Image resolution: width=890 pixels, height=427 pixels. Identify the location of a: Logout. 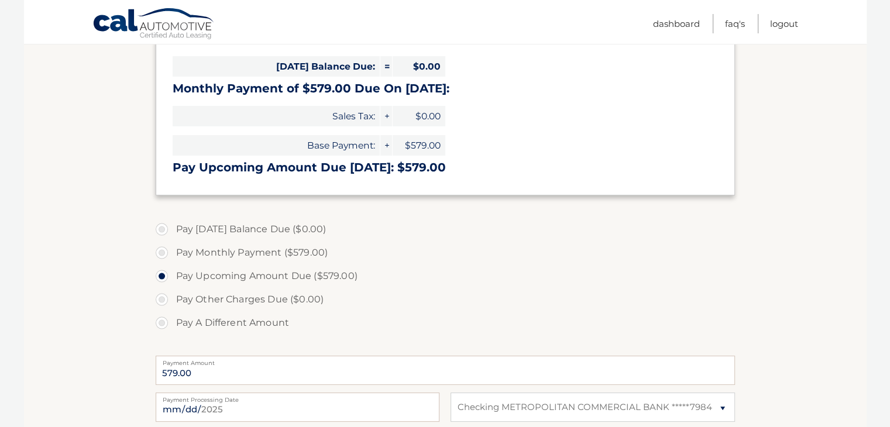
(784, 23).